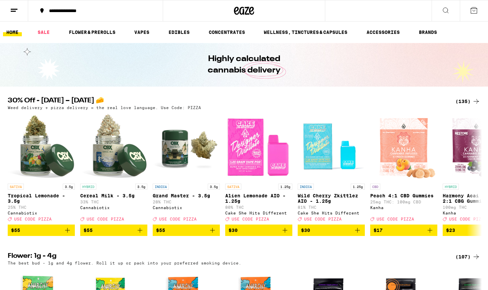  Describe the element at coordinates (114, 196) in the screenshot. I see `p: Cereal Milk - 3.5g` at that location.